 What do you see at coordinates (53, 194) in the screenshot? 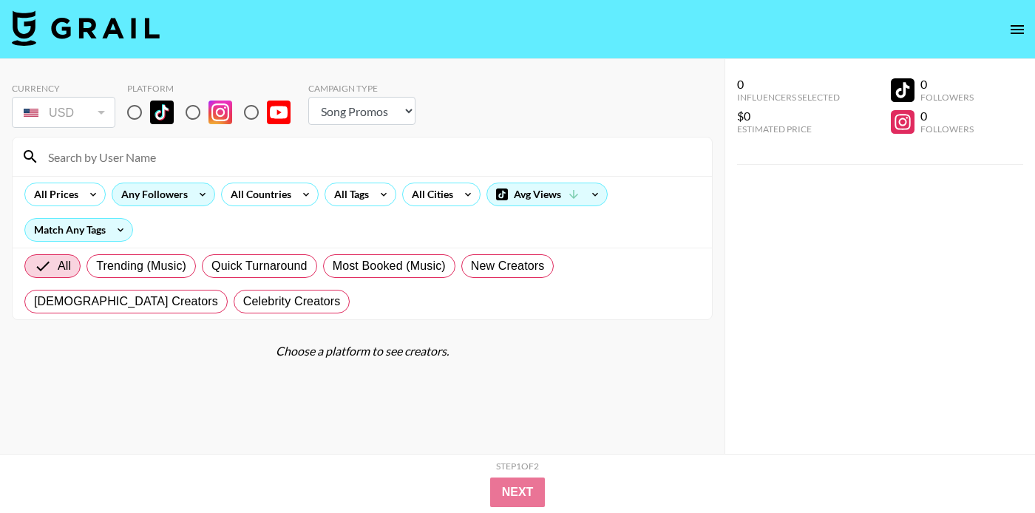
I see `div: All Prices` at bounding box center [53, 194].